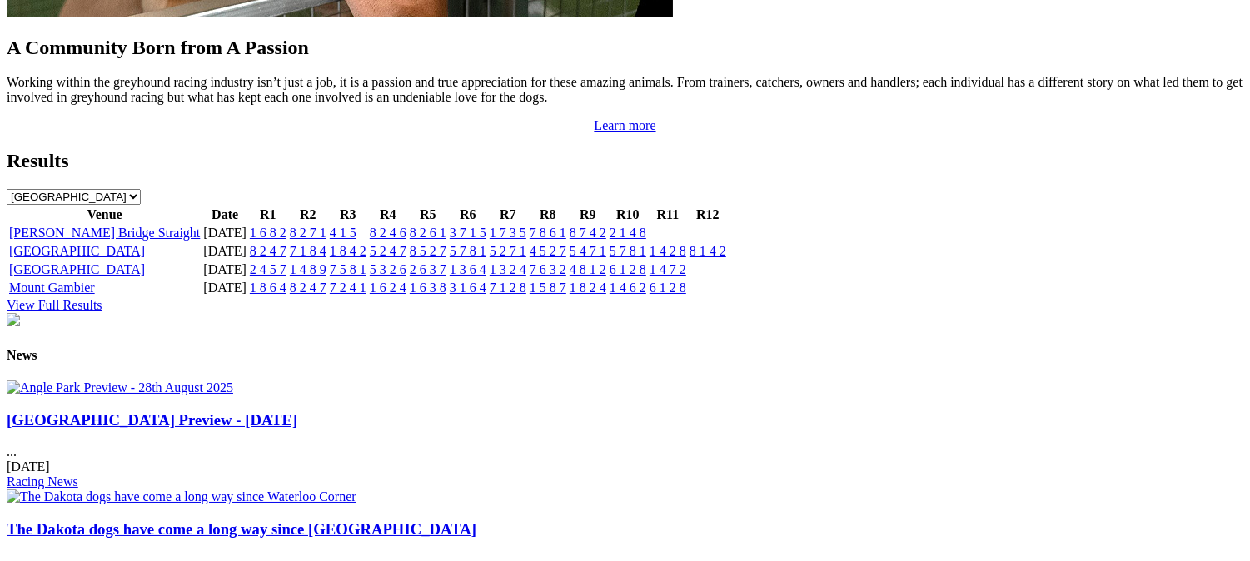 The height and width of the screenshot is (561, 1250). What do you see at coordinates (308, 251) in the screenshot?
I see `a: 7 1 8 4` at bounding box center [308, 251].